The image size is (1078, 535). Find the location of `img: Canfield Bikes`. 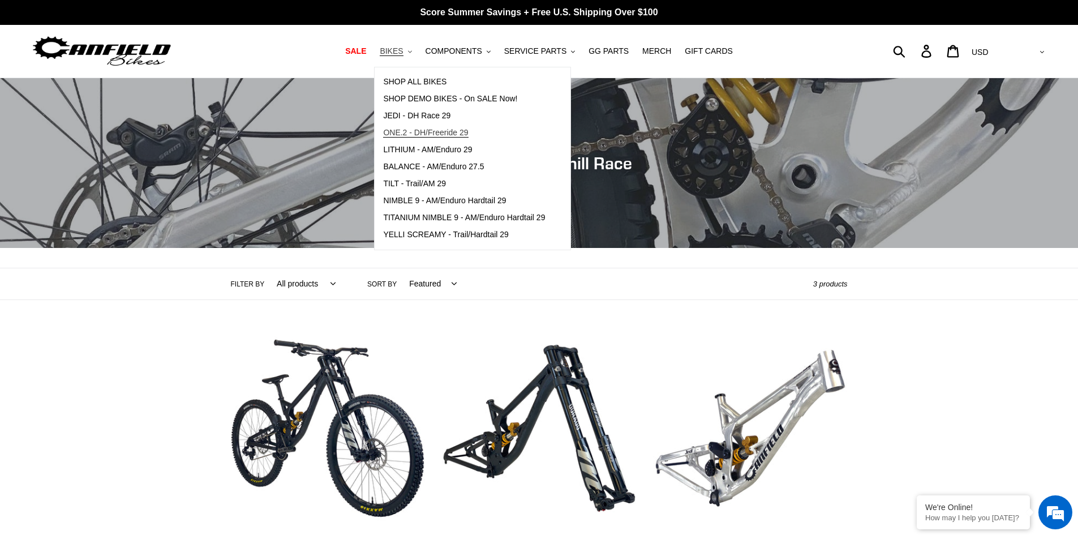

img: Canfield Bikes is located at coordinates (102, 51).